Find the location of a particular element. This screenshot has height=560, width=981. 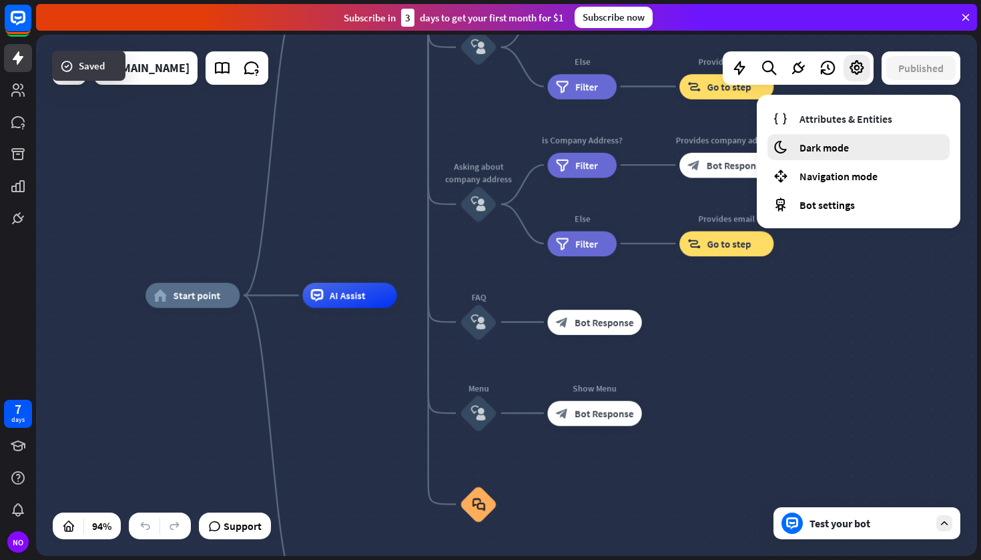

div: 94% is located at coordinates (101, 526).